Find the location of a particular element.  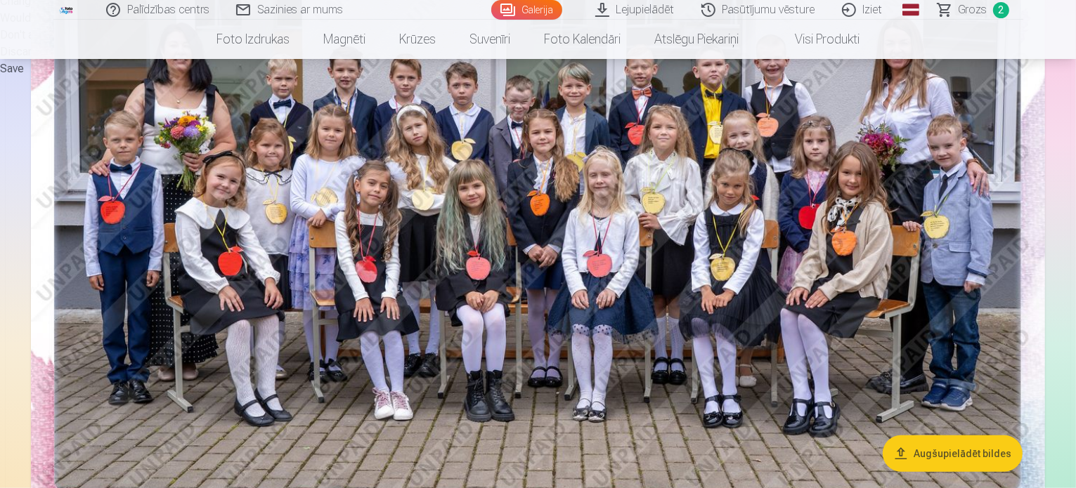

span: 2 is located at coordinates (1001, 10).